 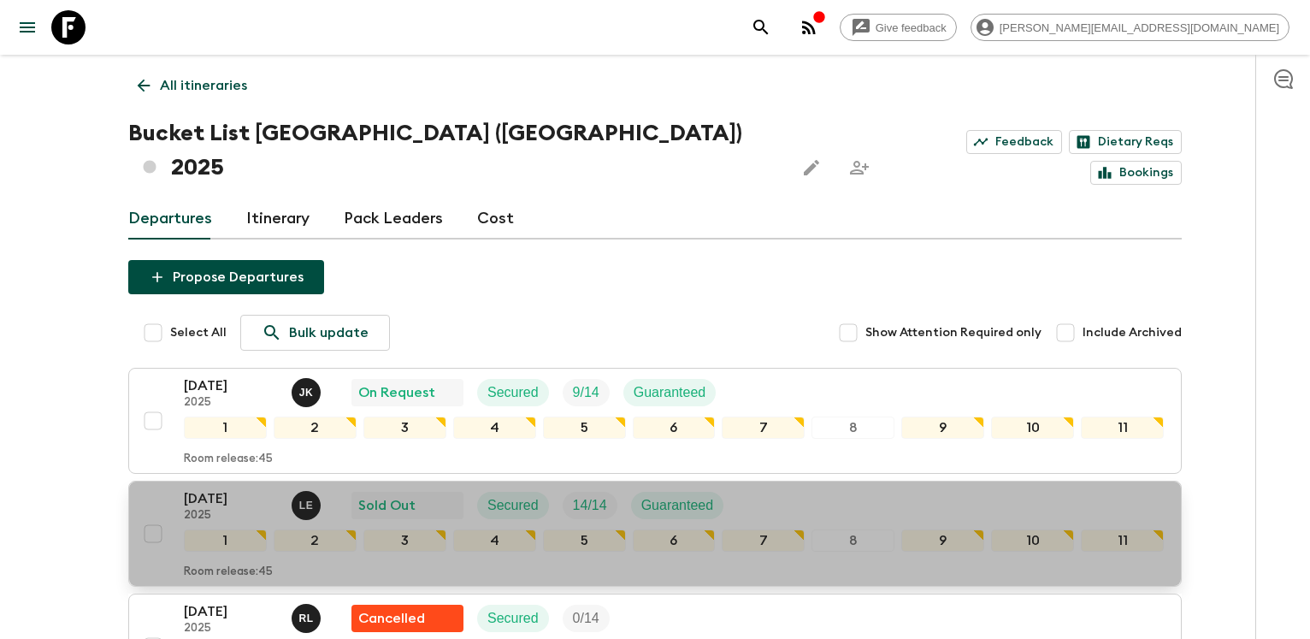 I want to click on button: LE, so click(x=308, y=505).